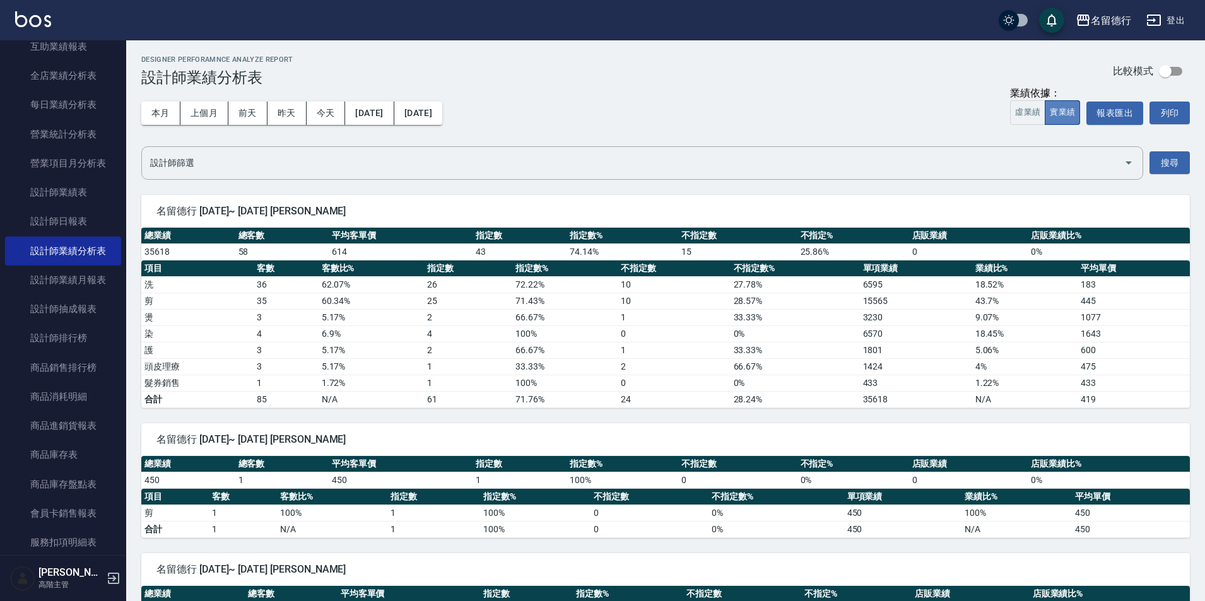 The image size is (1205, 601). Describe the element at coordinates (1133, 350) in the screenshot. I see `td: 600` at that location.